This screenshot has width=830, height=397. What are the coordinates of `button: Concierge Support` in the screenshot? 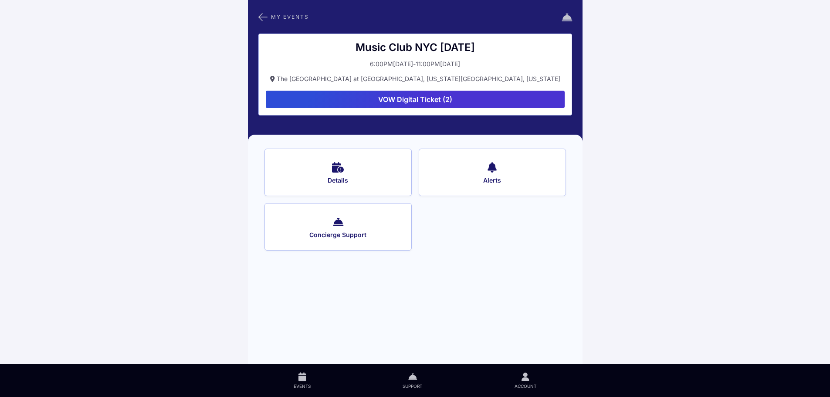 It's located at (338, 227).